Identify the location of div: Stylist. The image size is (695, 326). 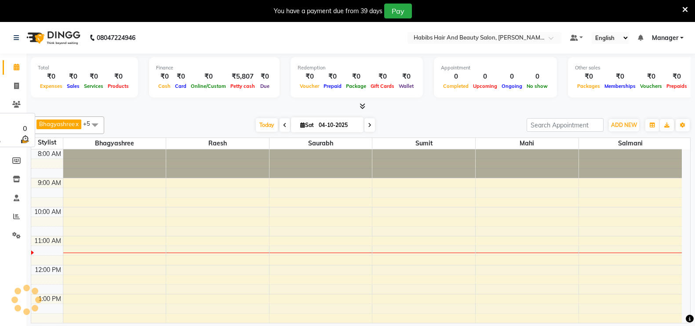
(47, 143).